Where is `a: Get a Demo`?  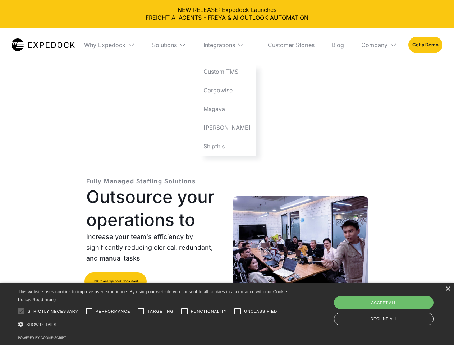
a: Get a Demo is located at coordinates (426, 45).